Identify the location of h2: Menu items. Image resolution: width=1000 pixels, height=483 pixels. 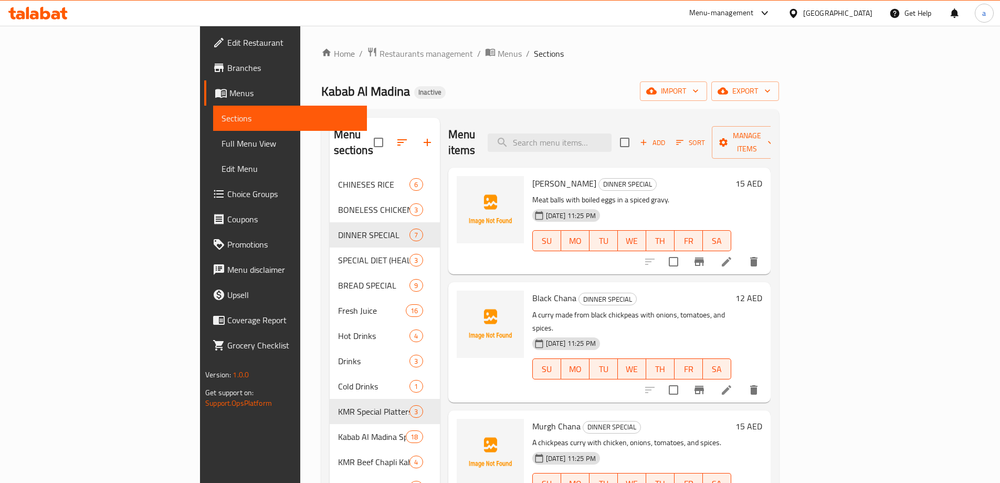
(462, 142).